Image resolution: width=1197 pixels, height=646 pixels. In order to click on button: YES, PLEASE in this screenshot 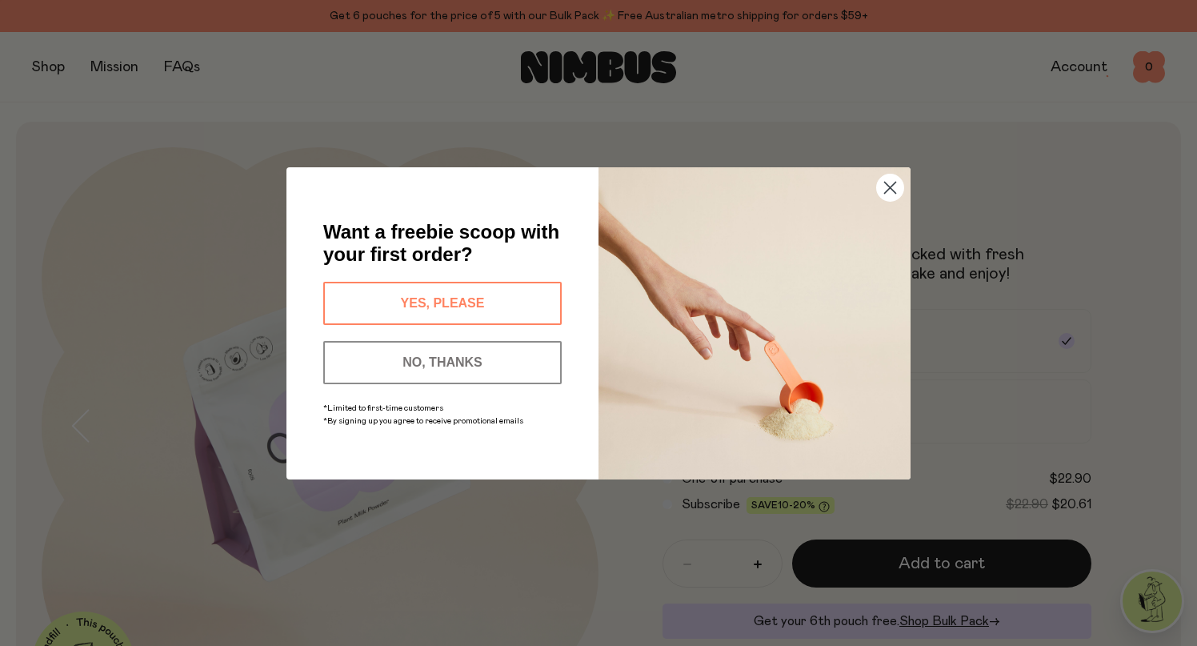, I will do `click(442, 303)`.